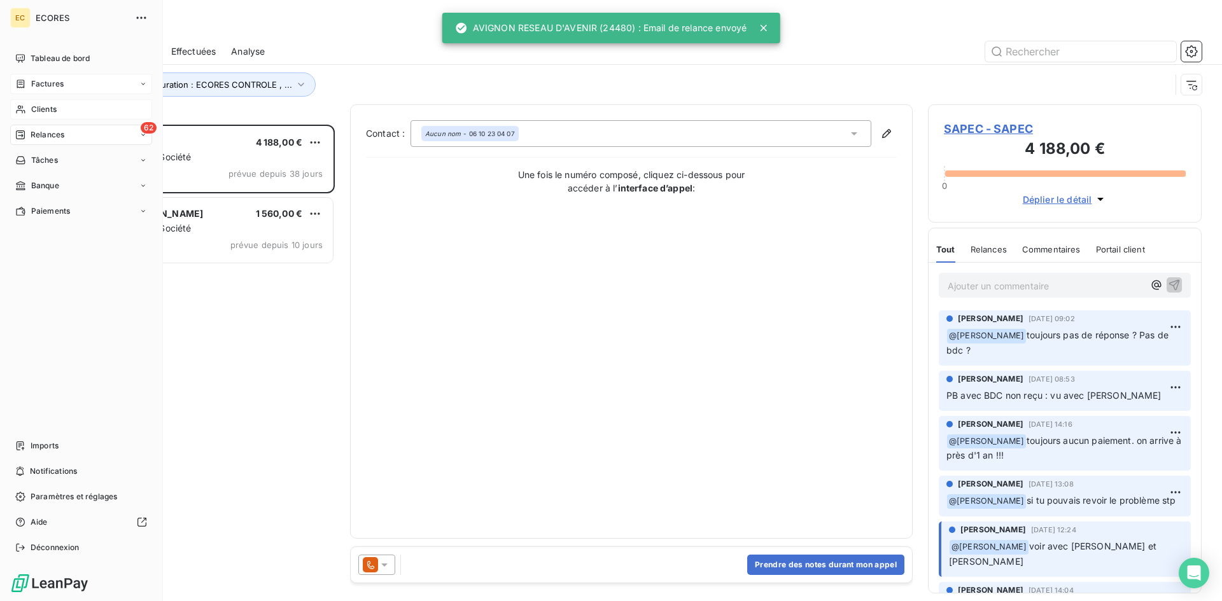  Describe the element at coordinates (39, 522) in the screenshot. I see `span: Aide` at that location.